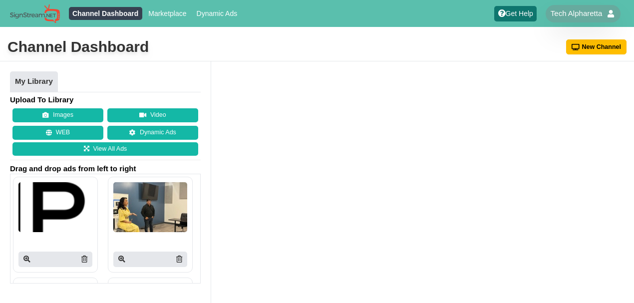  Describe the element at coordinates (55, 207) in the screenshot. I see `img: P250x250 image processing20250725 1016204 1laonpy` at that location.